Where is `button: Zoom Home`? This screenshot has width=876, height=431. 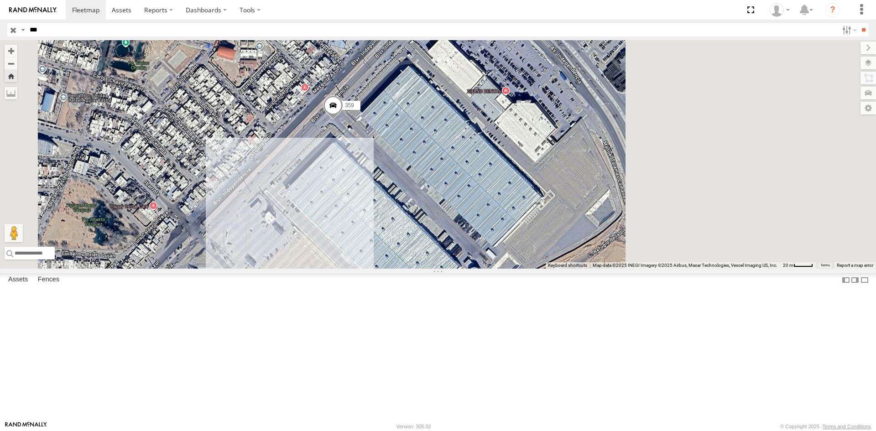 button: Zoom Home is located at coordinates (11, 76).